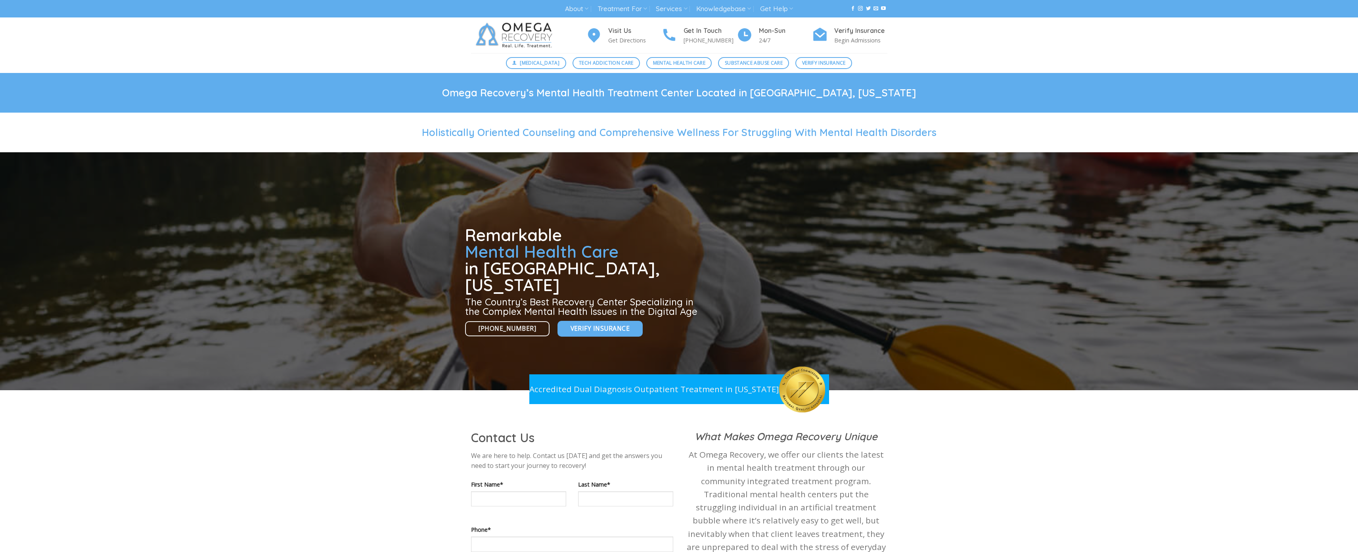 Image resolution: width=1358 pixels, height=552 pixels. What do you see at coordinates (861, 31) in the screenshot?
I see `h4: Verify Insurance` at bounding box center [861, 31].